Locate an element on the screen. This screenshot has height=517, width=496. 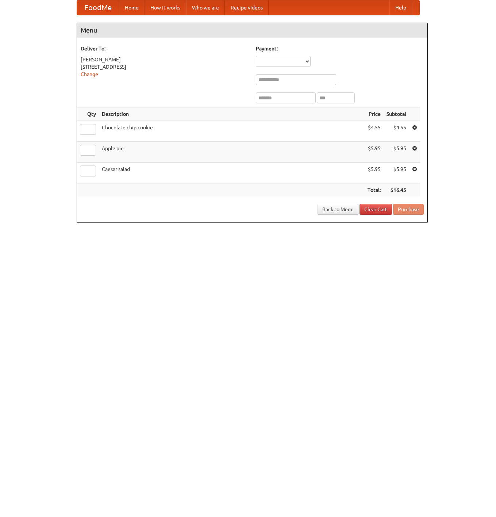
td: Apple pie is located at coordinates (232, 152).